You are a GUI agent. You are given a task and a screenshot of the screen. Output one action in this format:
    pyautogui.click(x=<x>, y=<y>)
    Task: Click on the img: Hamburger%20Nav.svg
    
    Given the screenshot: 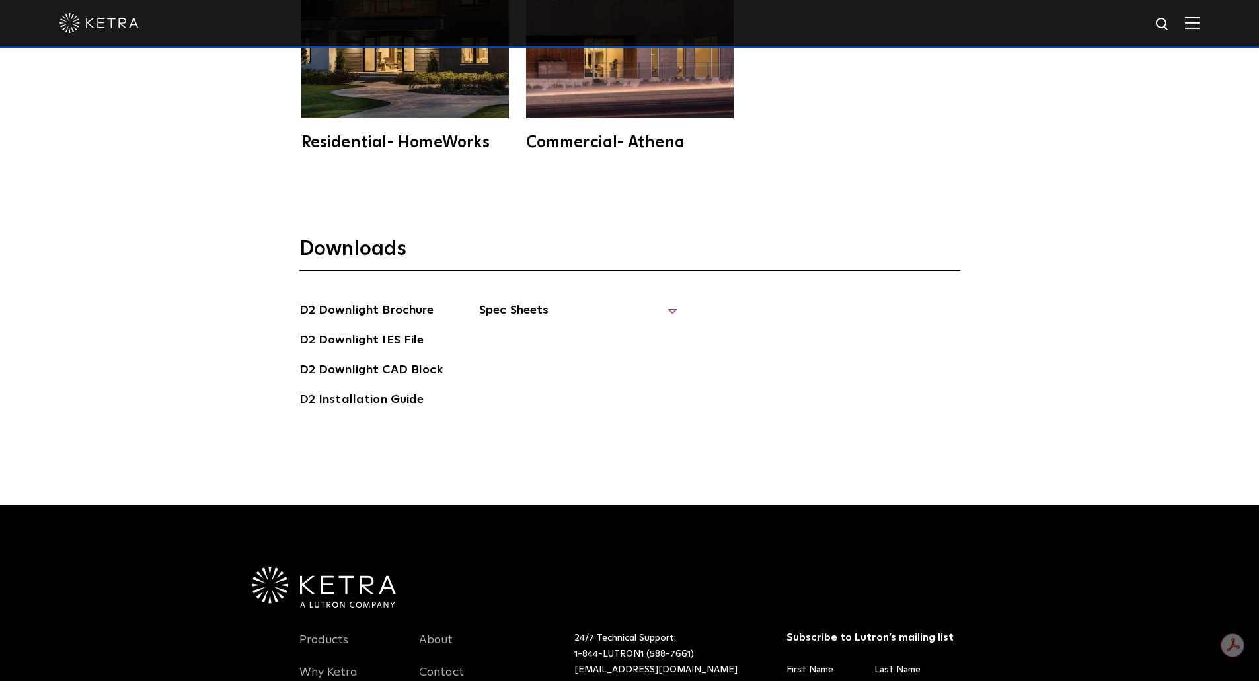 What is the action you would take?
    pyautogui.click(x=1192, y=22)
    